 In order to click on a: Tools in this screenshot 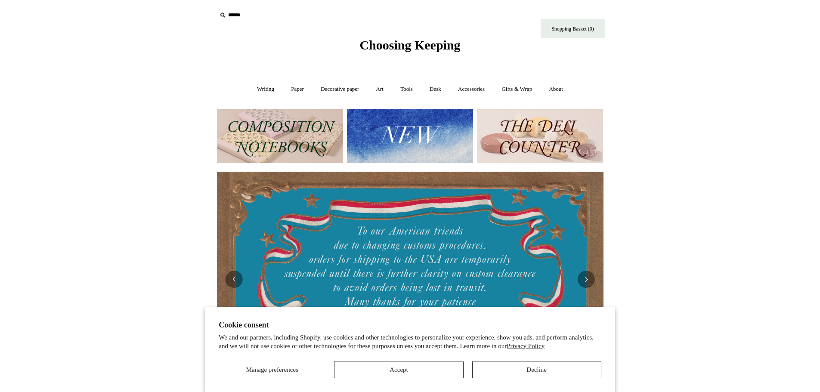, I will do `click(407, 89)`.